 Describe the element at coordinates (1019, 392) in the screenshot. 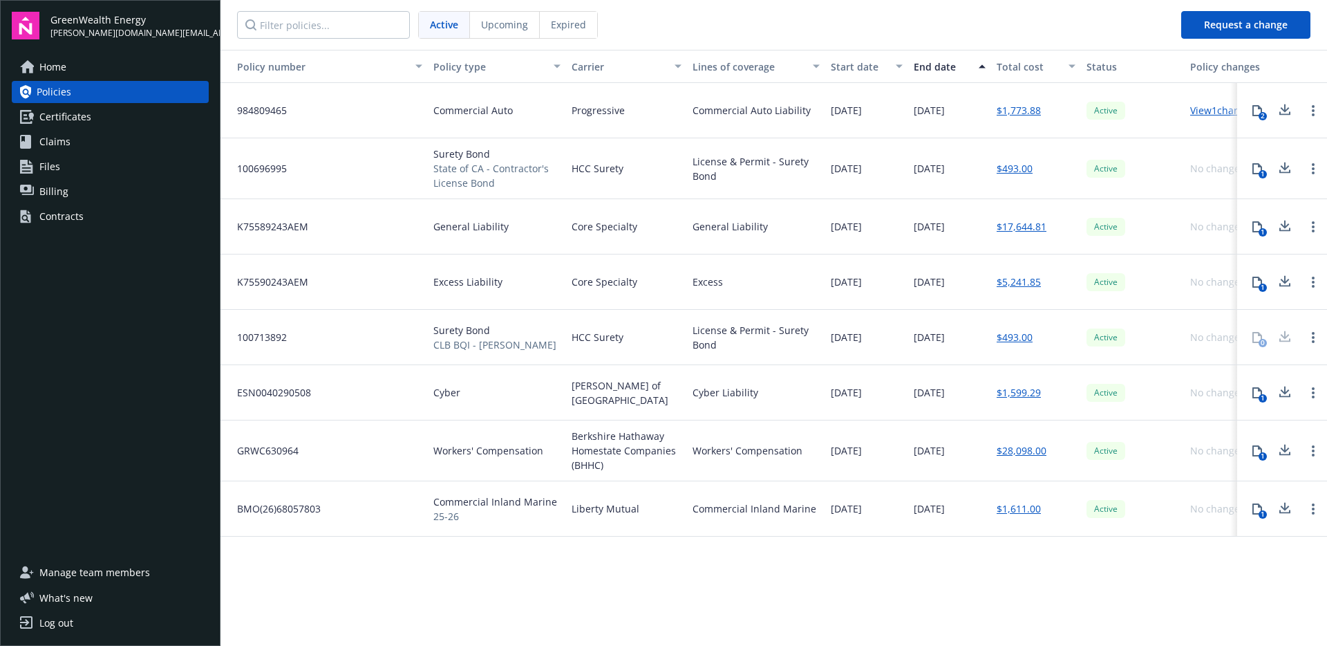

I see `a: $1,599.29` at that location.